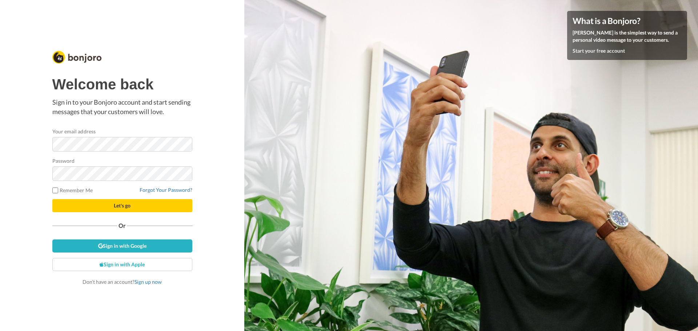 The width and height of the screenshot is (698, 331). What do you see at coordinates (122, 246) in the screenshot?
I see `a: Sign in with Google` at bounding box center [122, 246].